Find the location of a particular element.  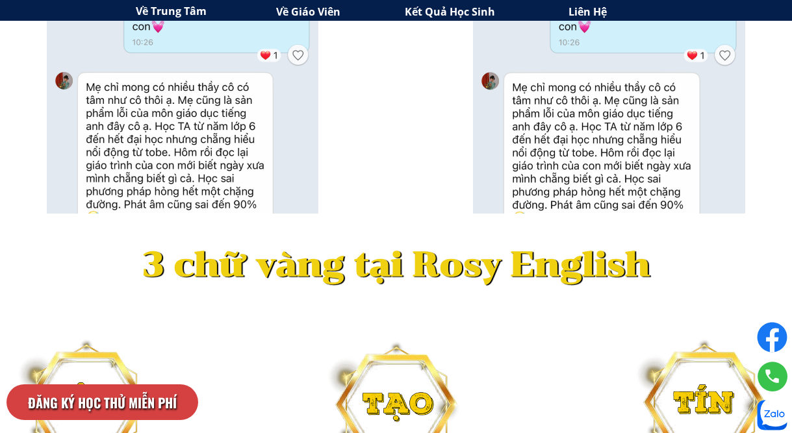

h3: Kết Quả Học Sinh is located at coordinates (490, 12).